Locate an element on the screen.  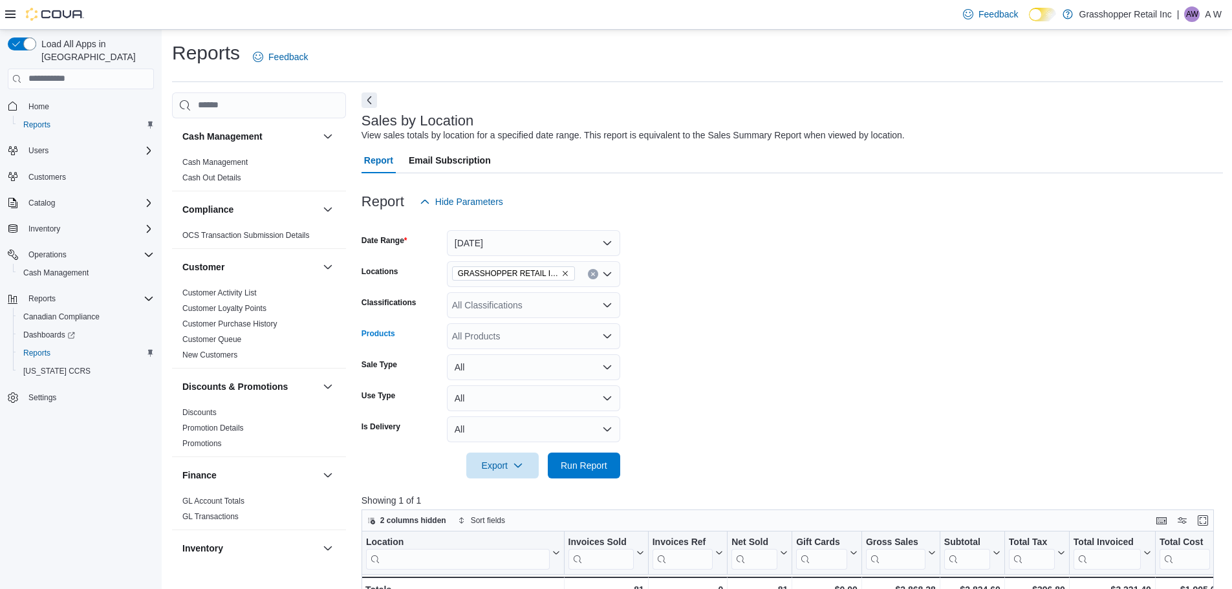
span: Operations is located at coordinates (47, 255).